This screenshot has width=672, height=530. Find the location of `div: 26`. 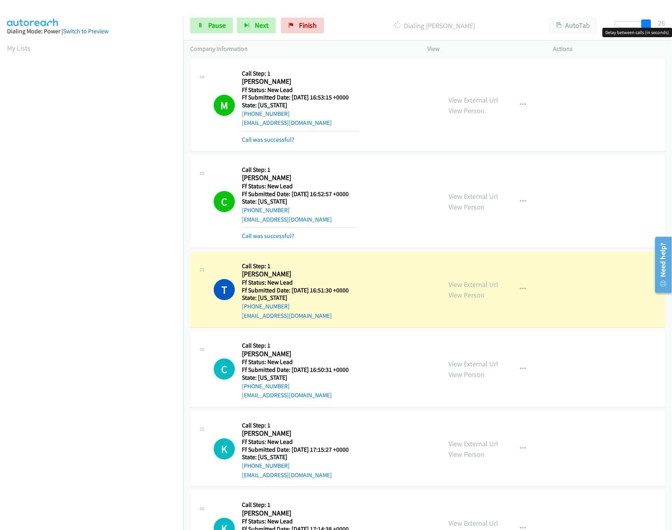

div: 26 is located at coordinates (662, 23).